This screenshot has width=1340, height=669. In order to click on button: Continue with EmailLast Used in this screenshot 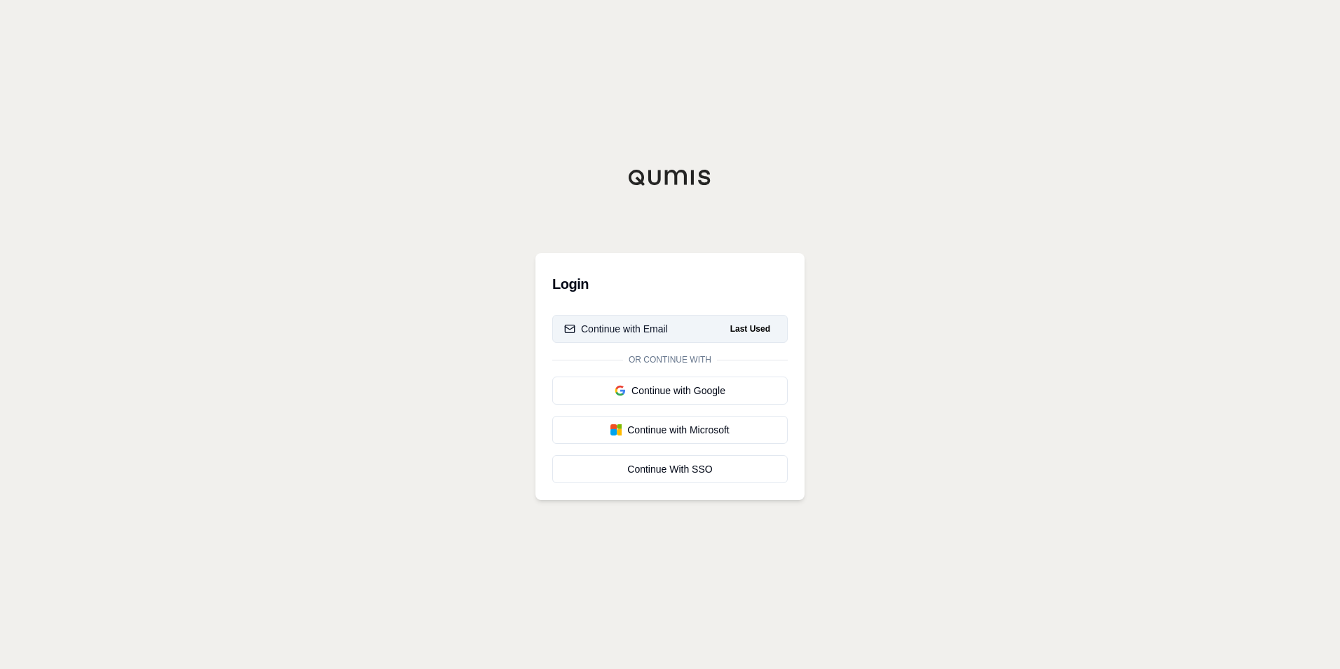, I will do `click(670, 329)`.